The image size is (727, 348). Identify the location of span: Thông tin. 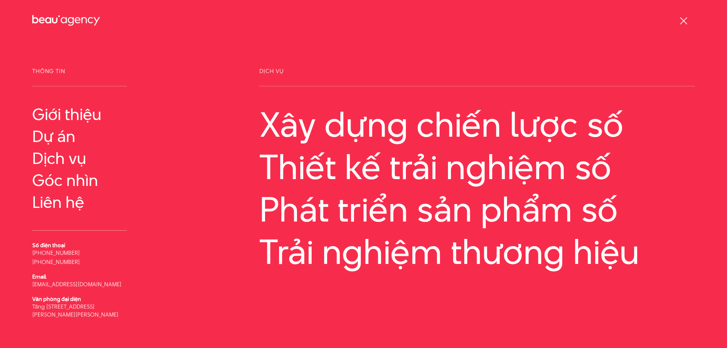
(80, 77).